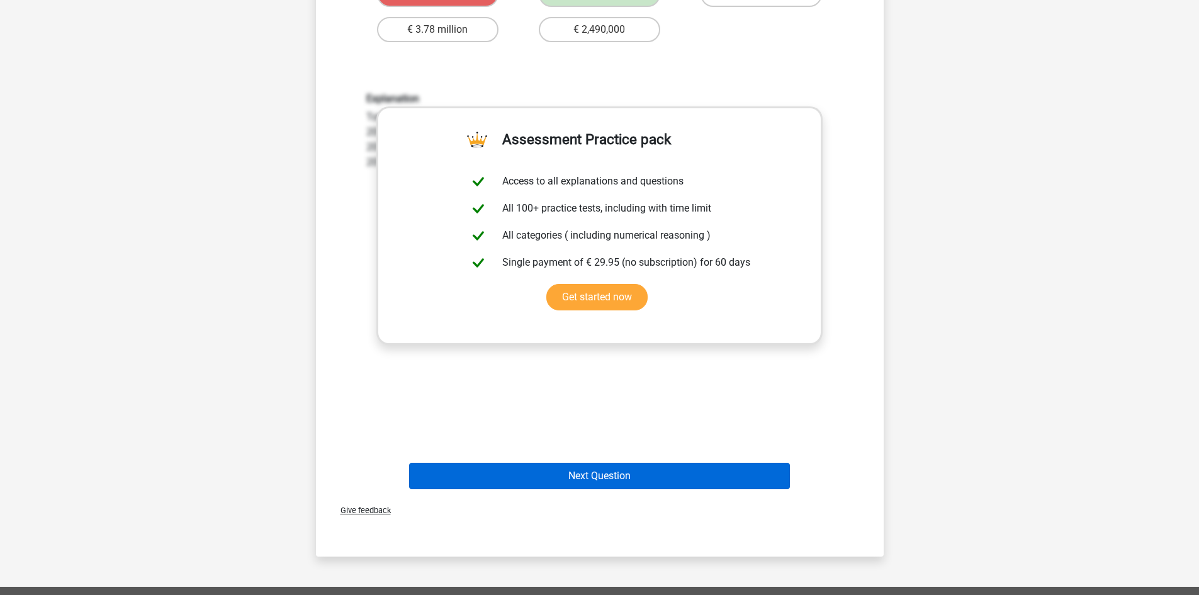 The image size is (1199, 595). I want to click on label: € 2,490,000, so click(599, 30).